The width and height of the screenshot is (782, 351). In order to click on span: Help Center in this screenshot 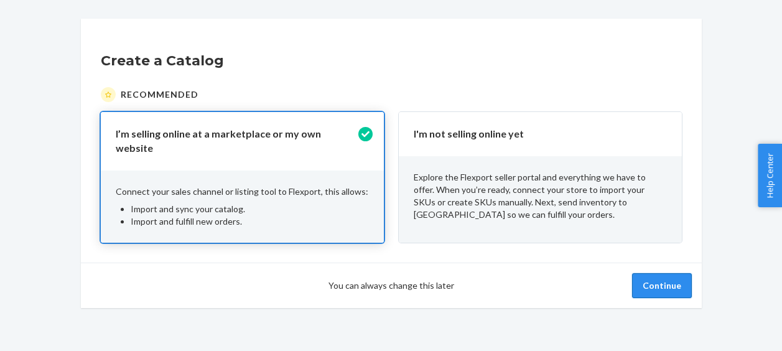, I will do `click(769, 175)`.